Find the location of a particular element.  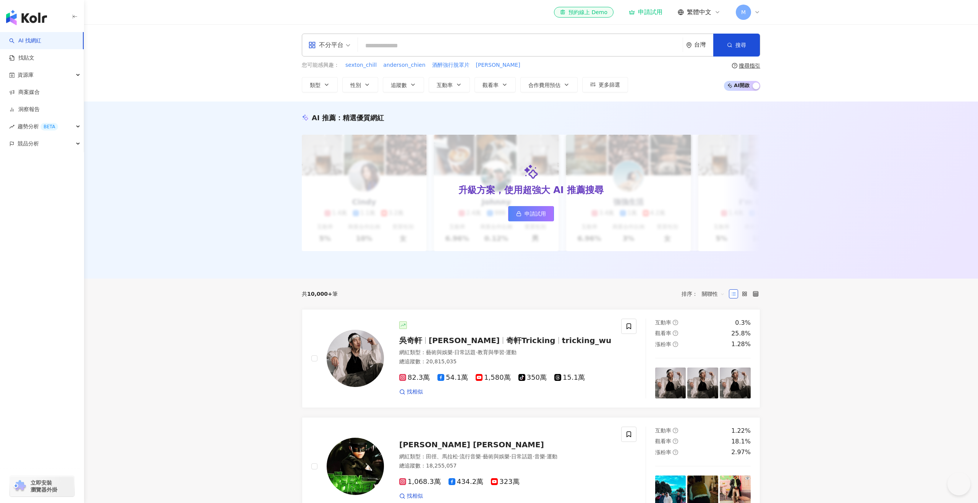

a: 找貼文 is located at coordinates (22, 58).